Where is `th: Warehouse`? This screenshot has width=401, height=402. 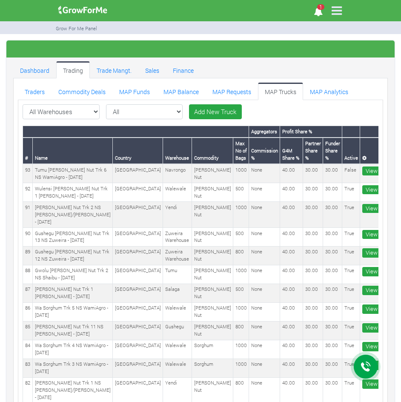 th: Warehouse is located at coordinates (177, 151).